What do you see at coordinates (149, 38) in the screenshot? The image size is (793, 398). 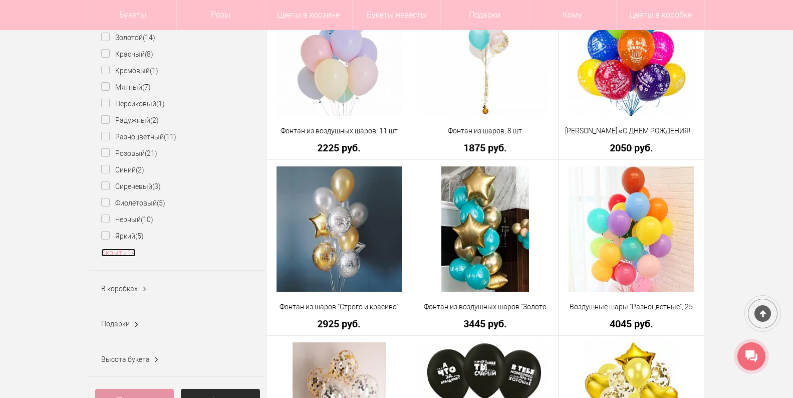 I see `ins: (14)` at bounding box center [149, 38].